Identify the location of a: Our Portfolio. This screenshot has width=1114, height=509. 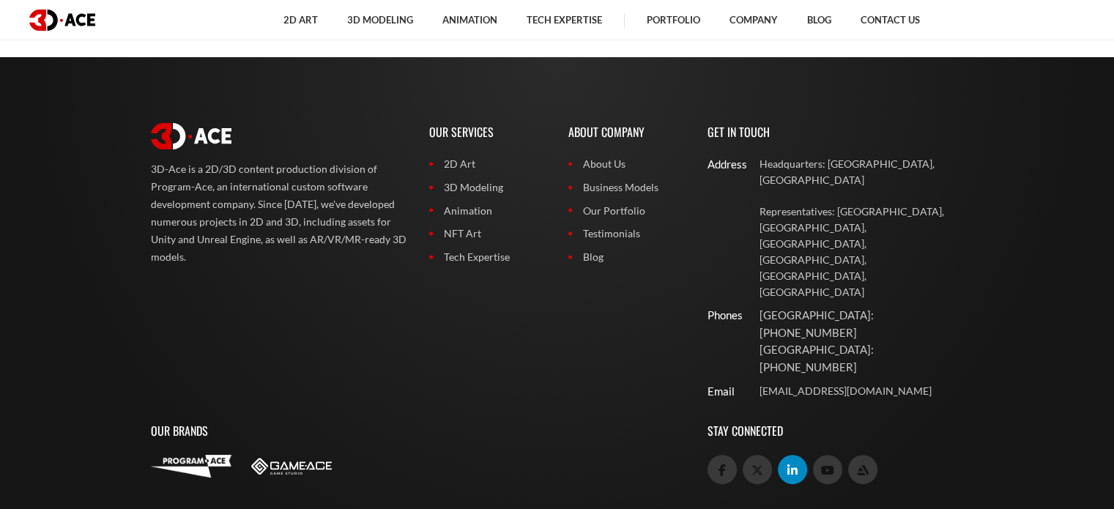
(627, 211).